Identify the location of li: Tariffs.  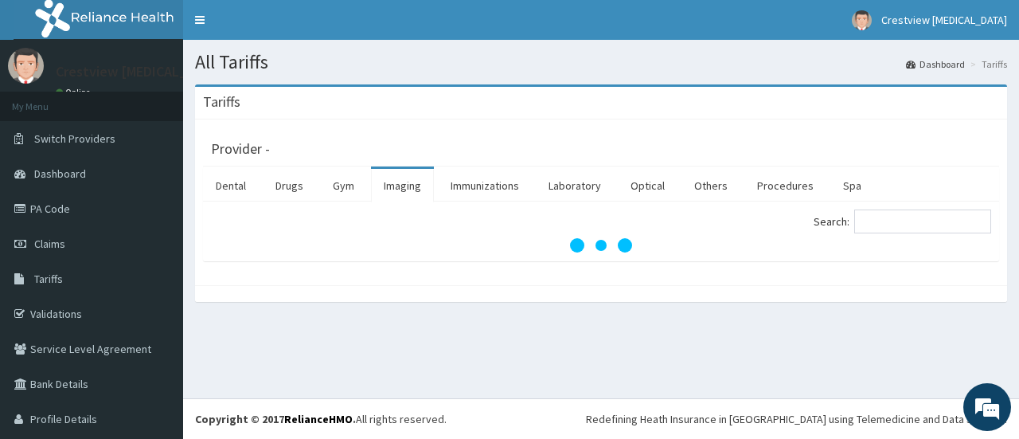
(987, 64).